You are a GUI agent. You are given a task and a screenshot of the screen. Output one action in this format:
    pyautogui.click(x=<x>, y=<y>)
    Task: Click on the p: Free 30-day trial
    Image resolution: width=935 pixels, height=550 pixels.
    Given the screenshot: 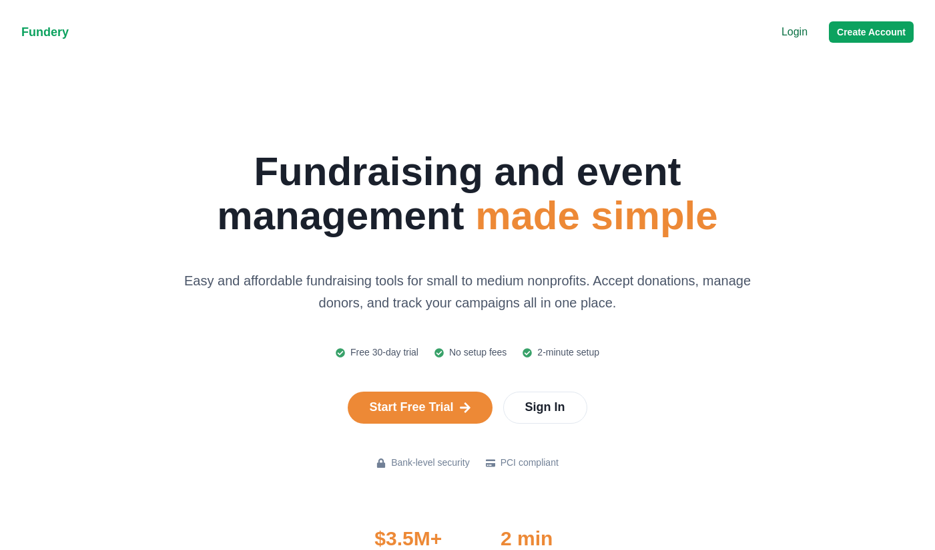 What is the action you would take?
    pyautogui.click(x=385, y=352)
    